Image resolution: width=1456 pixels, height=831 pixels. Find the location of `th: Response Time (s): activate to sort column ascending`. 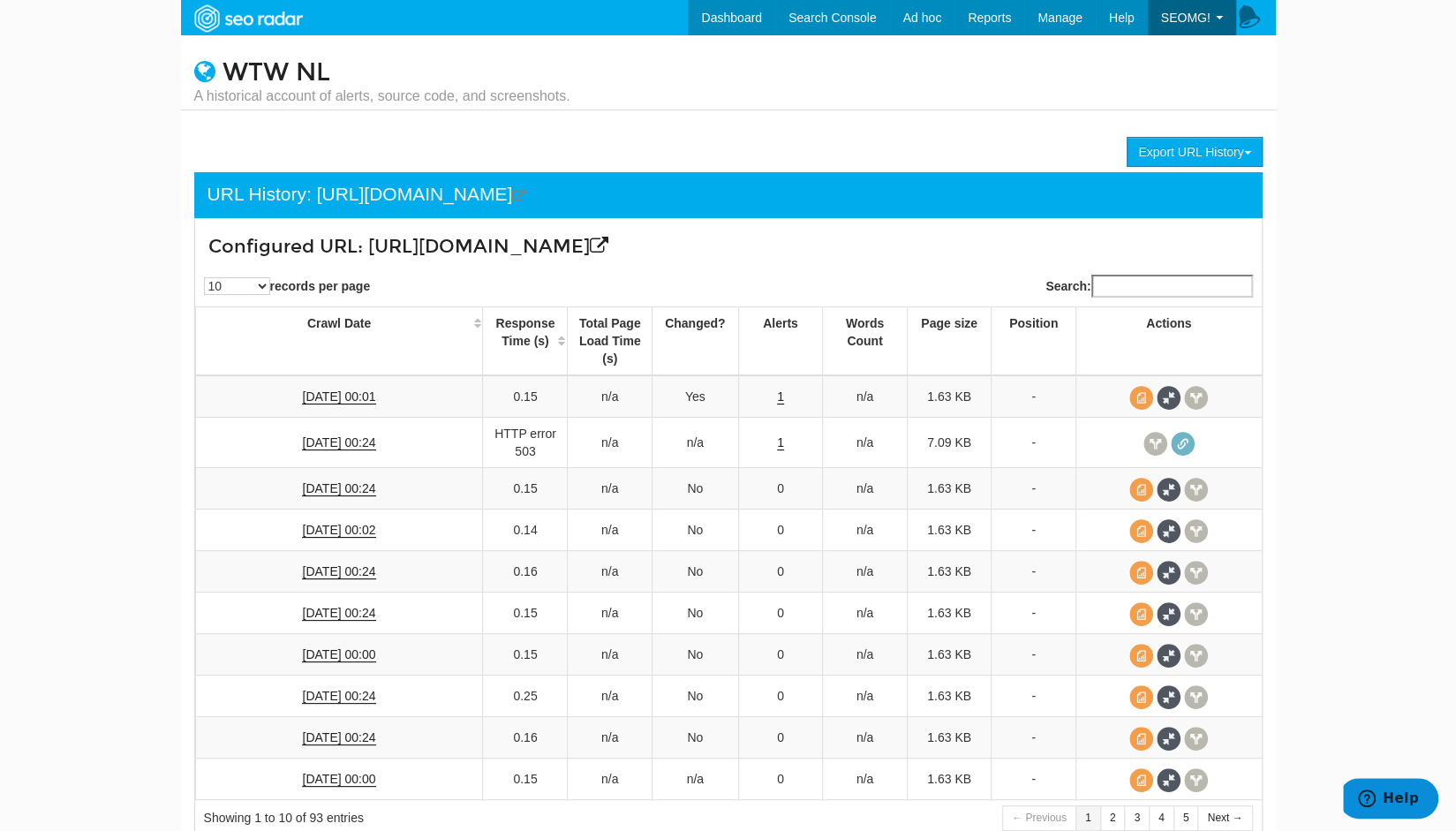

th: Response Time (s): activate to sort column ascending is located at coordinates (525, 342).